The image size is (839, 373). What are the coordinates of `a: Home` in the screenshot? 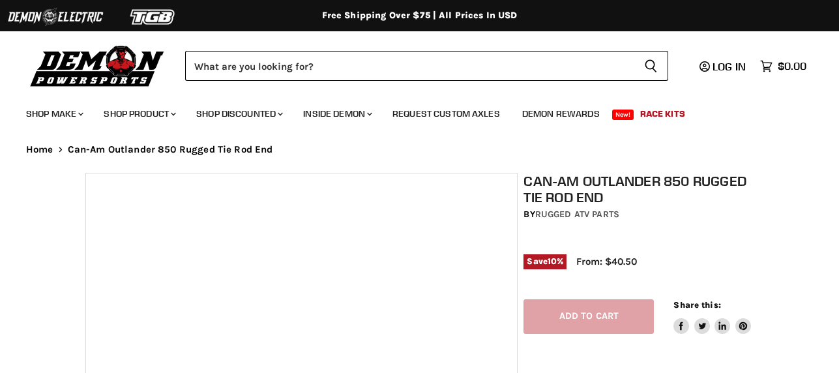 It's located at (40, 149).